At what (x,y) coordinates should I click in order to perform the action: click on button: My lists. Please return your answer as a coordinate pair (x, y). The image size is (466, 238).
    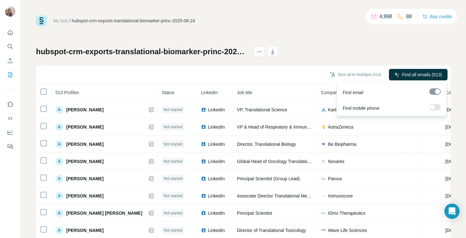
    Looking at the image, I should click on (10, 75).